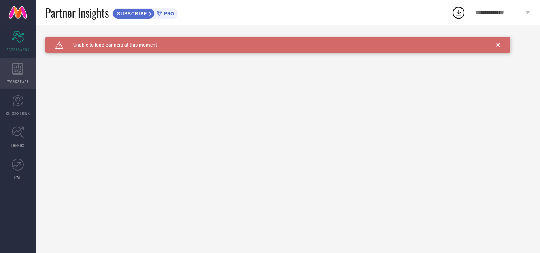  Describe the element at coordinates (131, 13) in the screenshot. I see `span: SUBSCRIBE` at that location.